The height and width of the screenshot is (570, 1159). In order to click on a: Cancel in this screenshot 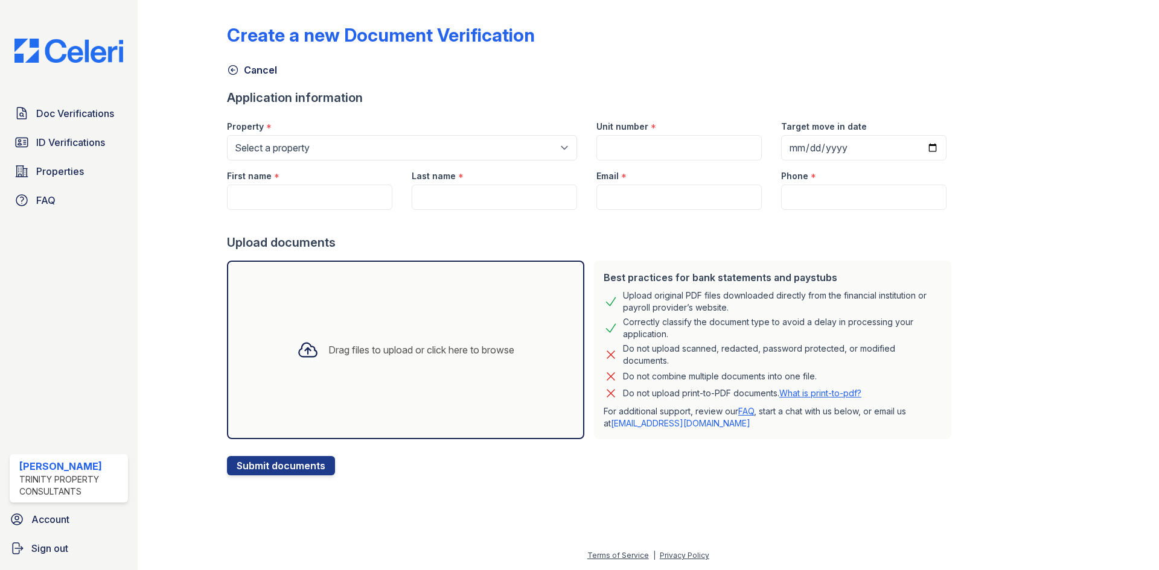, I will do `click(252, 70)`.